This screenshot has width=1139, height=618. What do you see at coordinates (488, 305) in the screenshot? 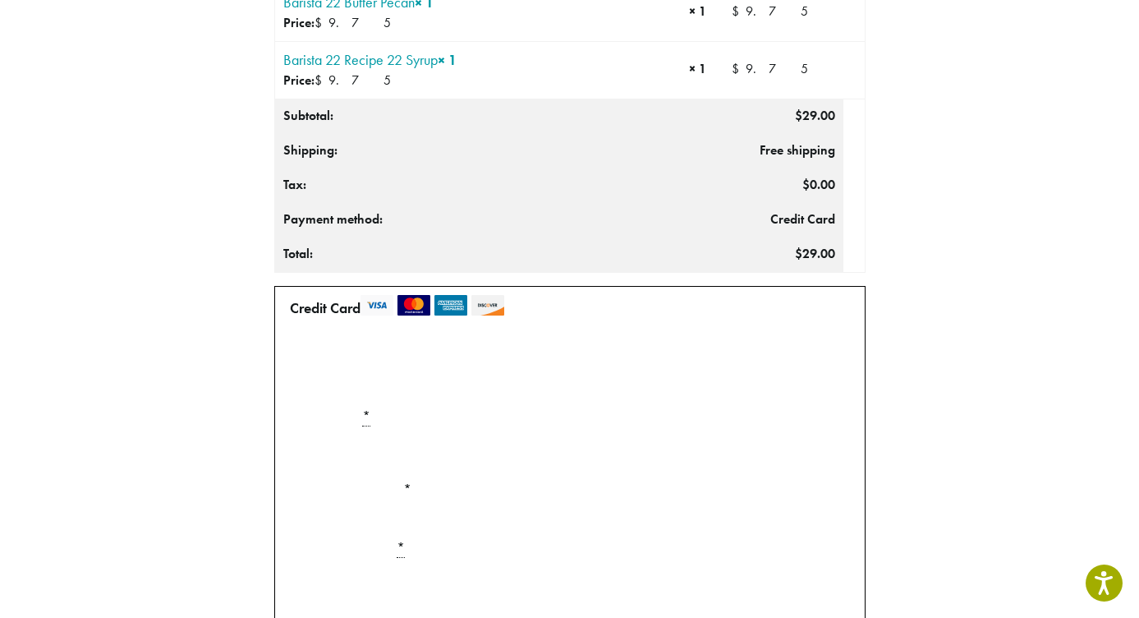
I see `img: discover` at bounding box center [488, 305].